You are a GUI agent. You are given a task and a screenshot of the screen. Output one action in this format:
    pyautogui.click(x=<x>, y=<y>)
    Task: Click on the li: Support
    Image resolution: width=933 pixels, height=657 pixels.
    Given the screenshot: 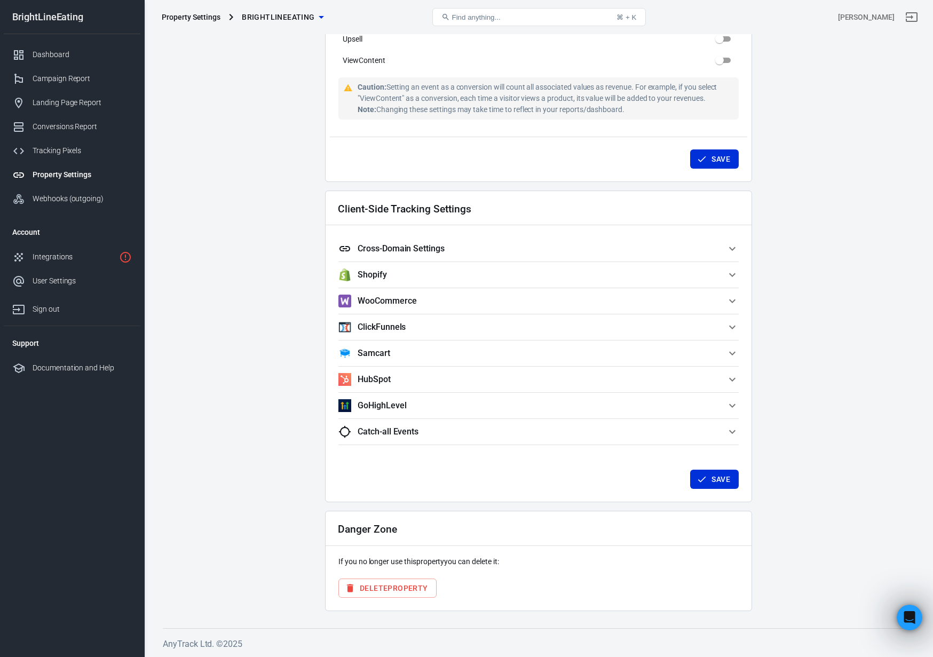 What is the action you would take?
    pyautogui.click(x=72, y=343)
    